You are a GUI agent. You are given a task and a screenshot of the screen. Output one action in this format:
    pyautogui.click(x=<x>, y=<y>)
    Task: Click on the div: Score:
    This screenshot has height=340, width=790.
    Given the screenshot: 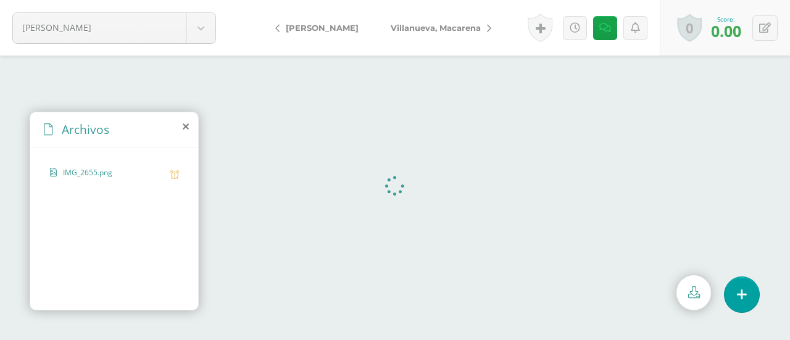 What is the action you would take?
    pyautogui.click(x=726, y=19)
    